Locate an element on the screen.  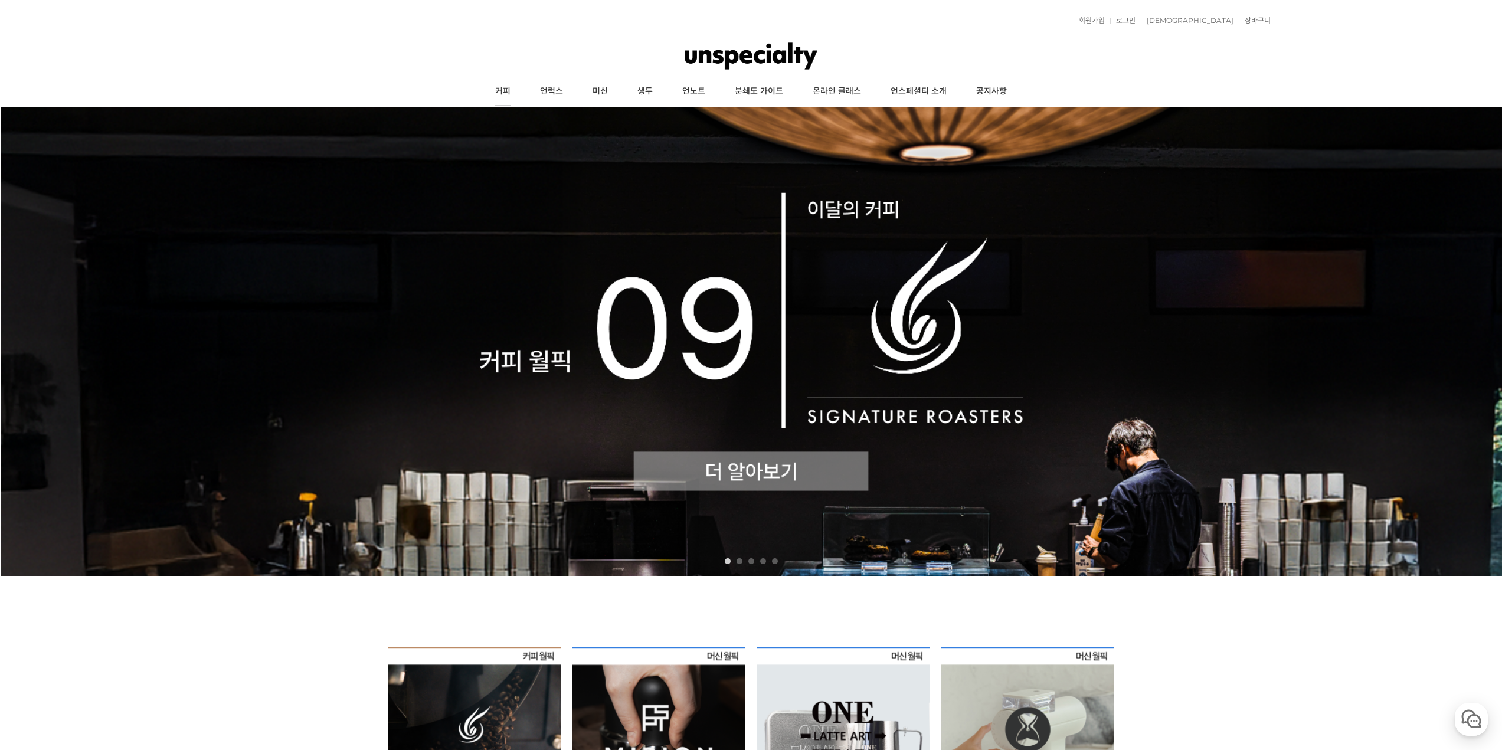
a: 온라인 클래스 is located at coordinates (837, 91).